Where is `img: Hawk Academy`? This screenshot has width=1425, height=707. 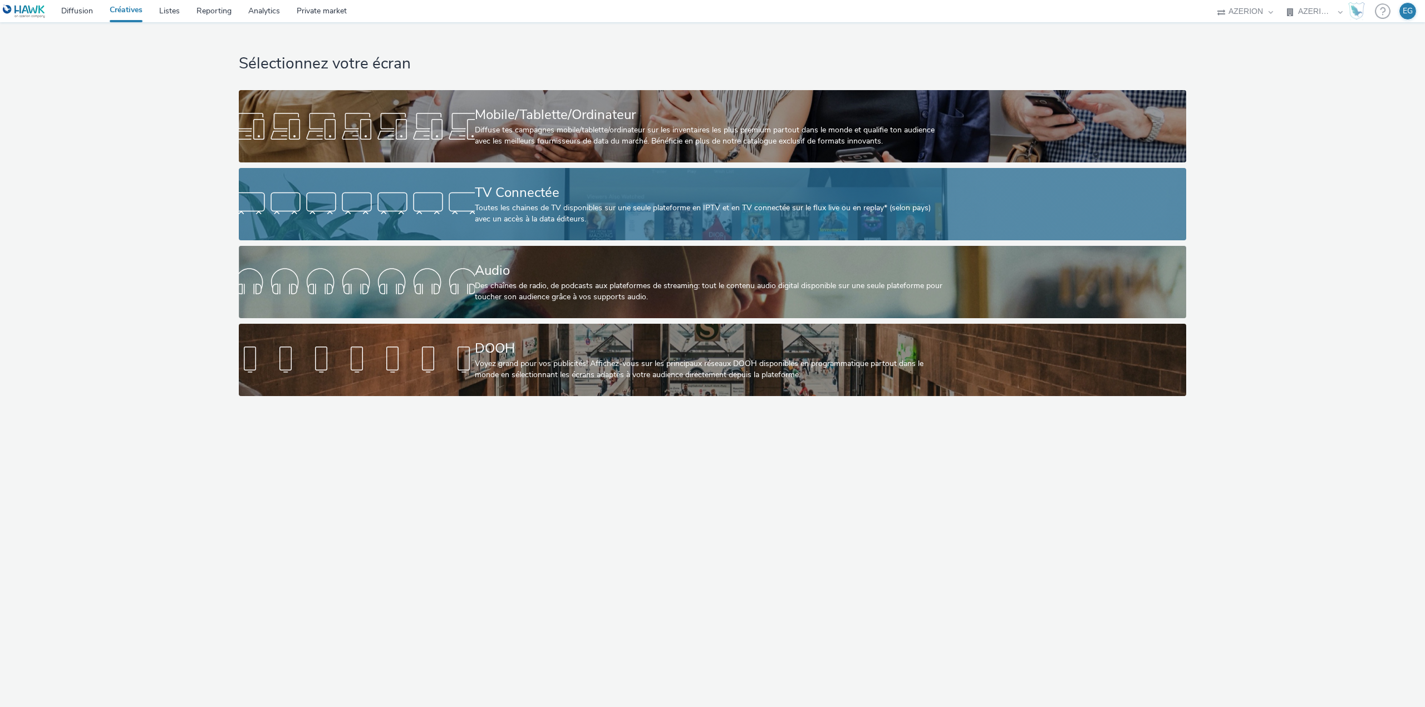 img: Hawk Academy is located at coordinates (1356, 11).